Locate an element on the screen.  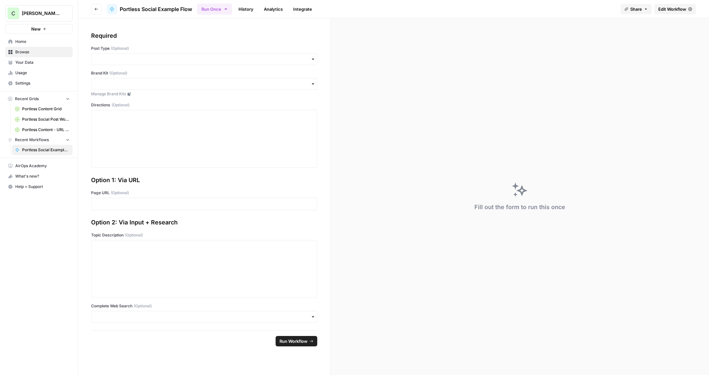
button: Help + Support is located at coordinates (39, 187).